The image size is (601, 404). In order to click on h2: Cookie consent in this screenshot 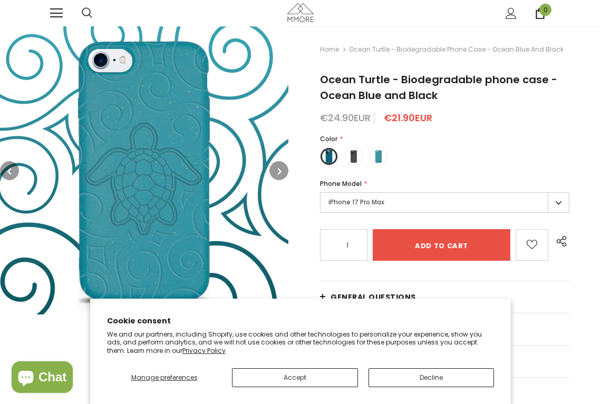, I will do `click(300, 321)`.